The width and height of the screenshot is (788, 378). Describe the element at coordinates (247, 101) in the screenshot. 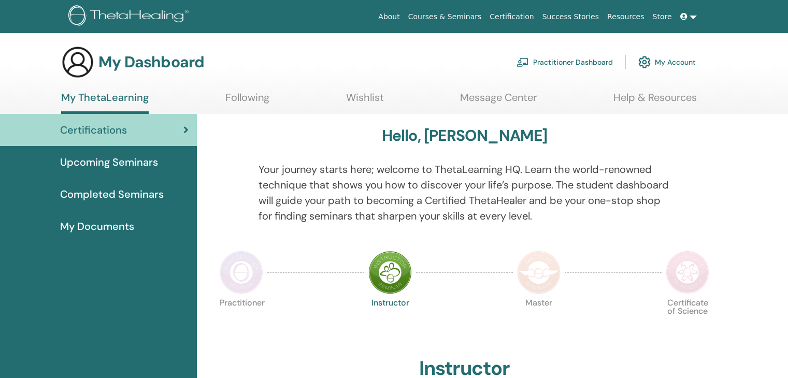

I see `a: Following` at that location.